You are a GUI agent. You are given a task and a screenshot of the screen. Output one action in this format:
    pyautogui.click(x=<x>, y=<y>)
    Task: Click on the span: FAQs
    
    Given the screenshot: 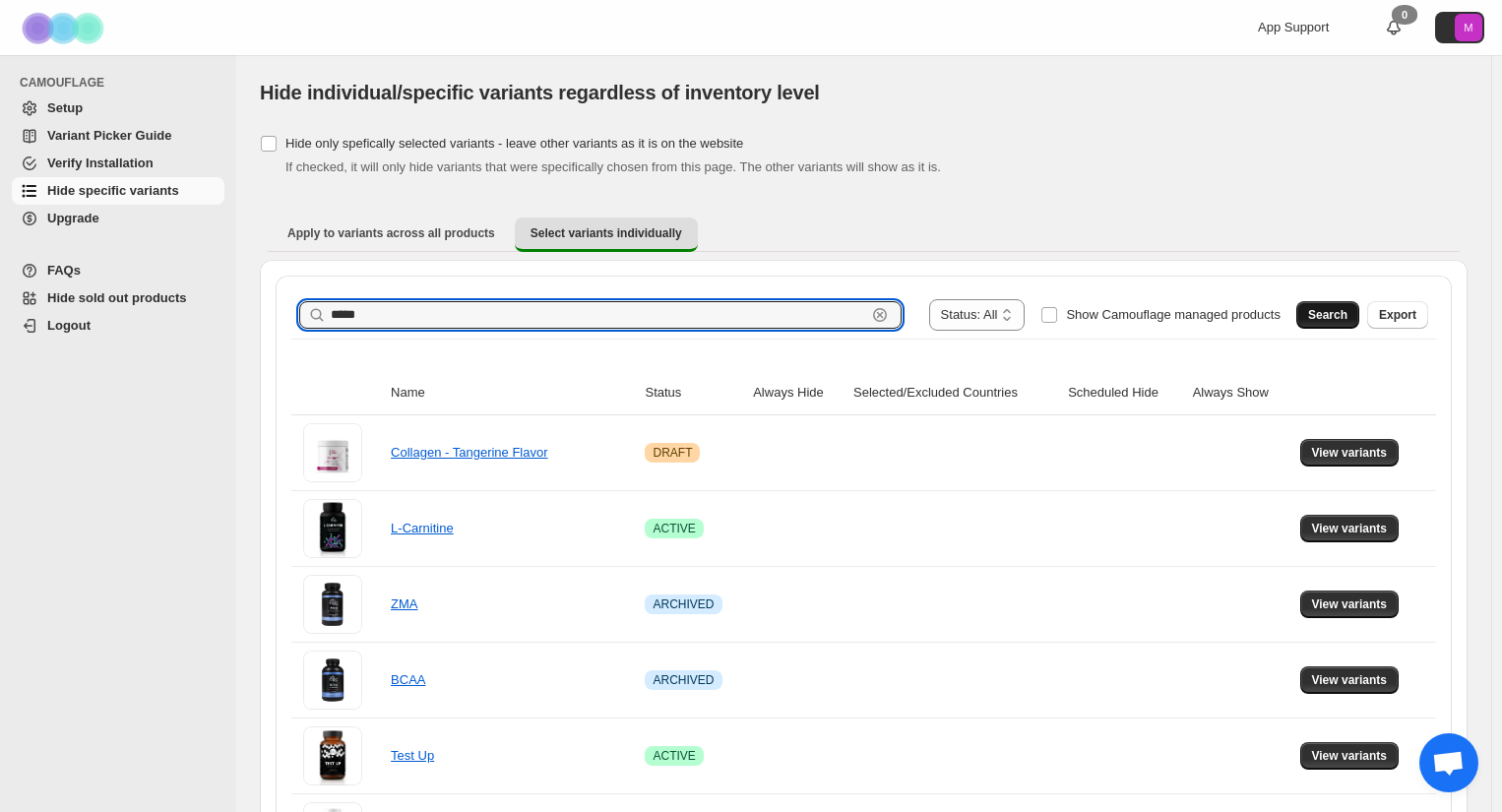 What is the action you would take?
    pyautogui.click(x=64, y=269)
    